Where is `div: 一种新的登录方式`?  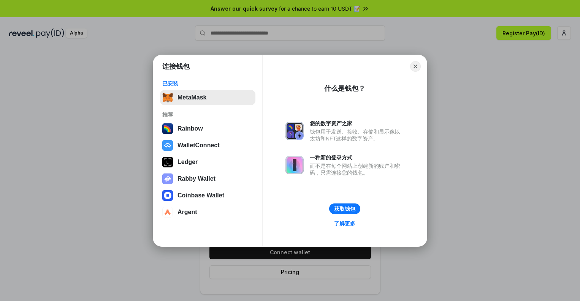
div: 一种新的登录方式 is located at coordinates (357, 158).